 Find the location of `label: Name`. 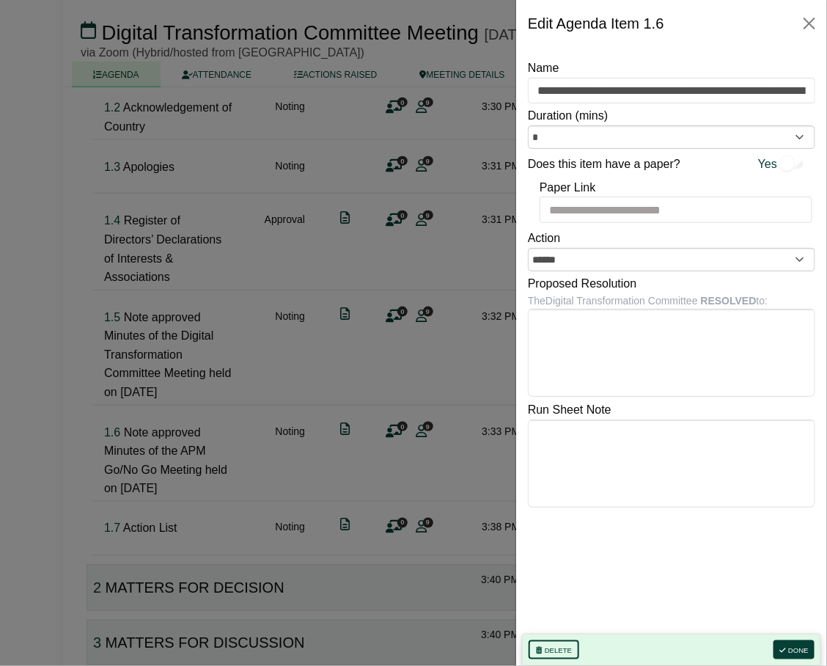

label: Name is located at coordinates (544, 68).